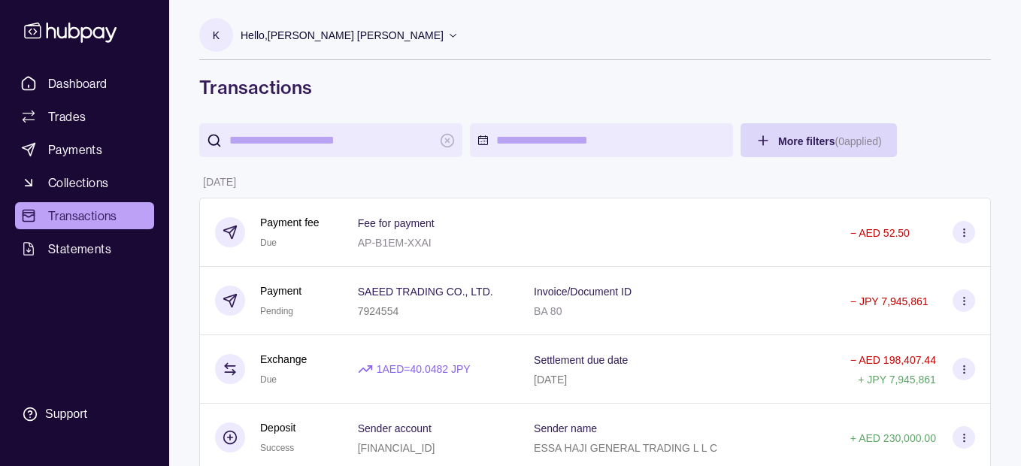 Image resolution: width=1021 pixels, height=466 pixels. I want to click on p: Sender account, so click(395, 428).